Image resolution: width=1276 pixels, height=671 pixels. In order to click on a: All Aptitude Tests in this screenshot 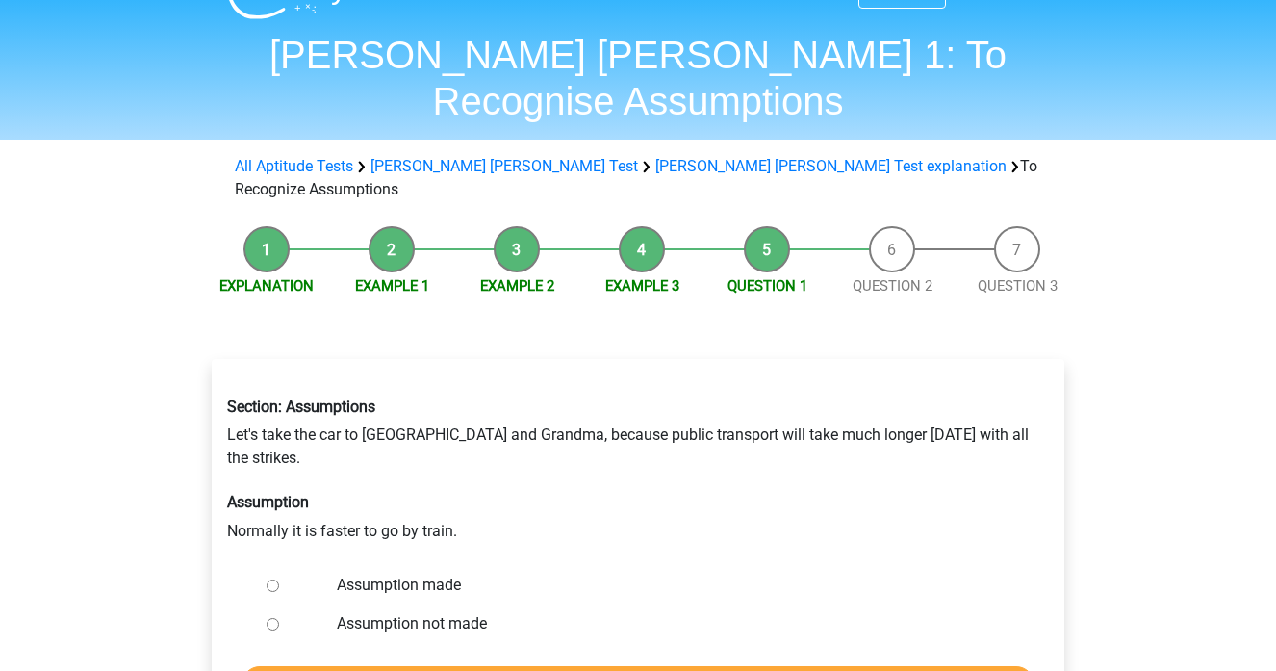, I will do `click(294, 166)`.